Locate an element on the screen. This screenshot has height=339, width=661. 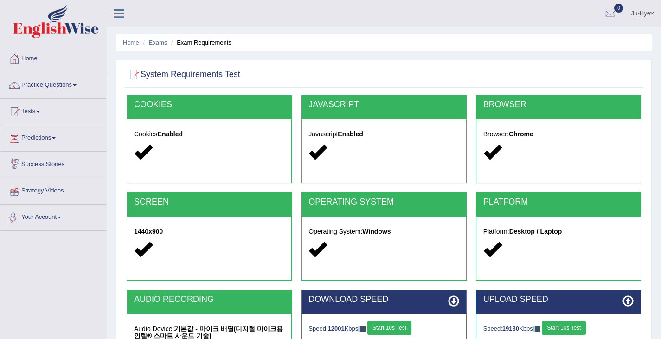
h5: Browser: is located at coordinates (558, 134).